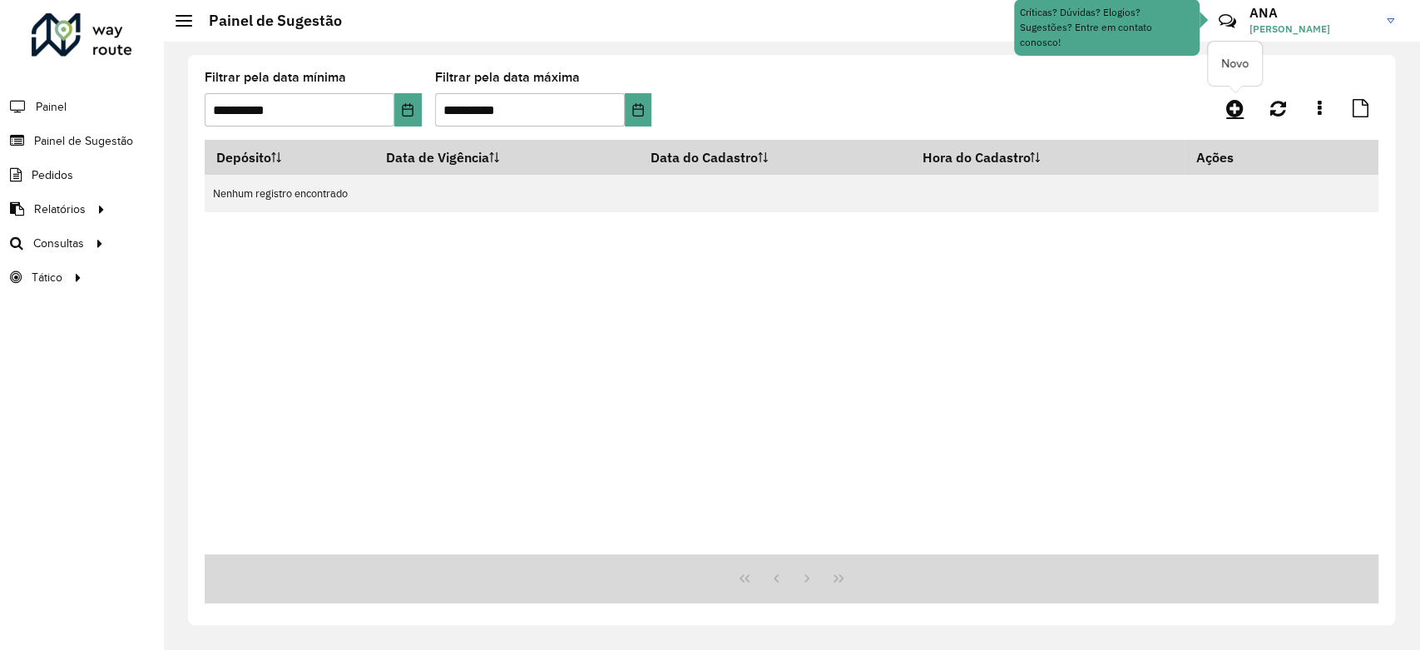 The width and height of the screenshot is (1420, 650). Describe the element at coordinates (60, 209) in the screenshot. I see `span: Relatórios` at that location.